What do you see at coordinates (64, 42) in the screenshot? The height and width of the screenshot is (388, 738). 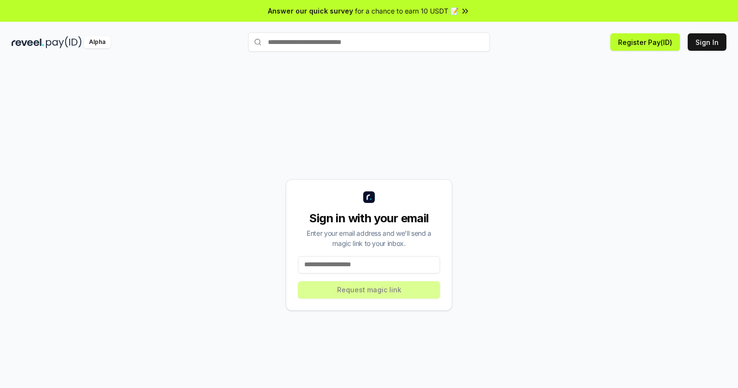 I see `img: pay_id` at bounding box center [64, 42].